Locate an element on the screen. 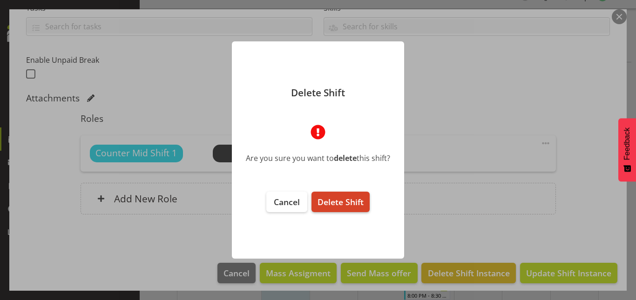 The image size is (636, 300). span: Delete Shift is located at coordinates (340, 202).